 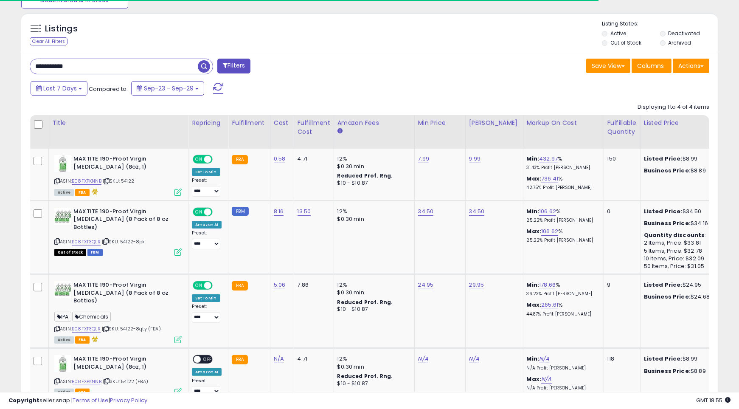 I want to click on b: Quantity discounts, so click(x=675, y=235).